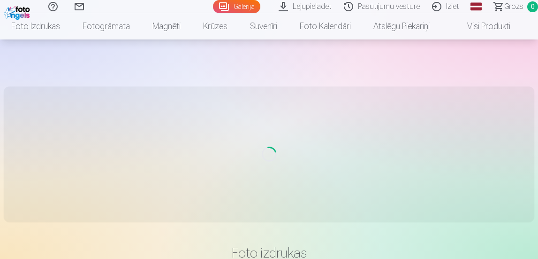 The image size is (538, 259). Describe the element at coordinates (533, 7) in the screenshot. I see `span: 0` at that location.